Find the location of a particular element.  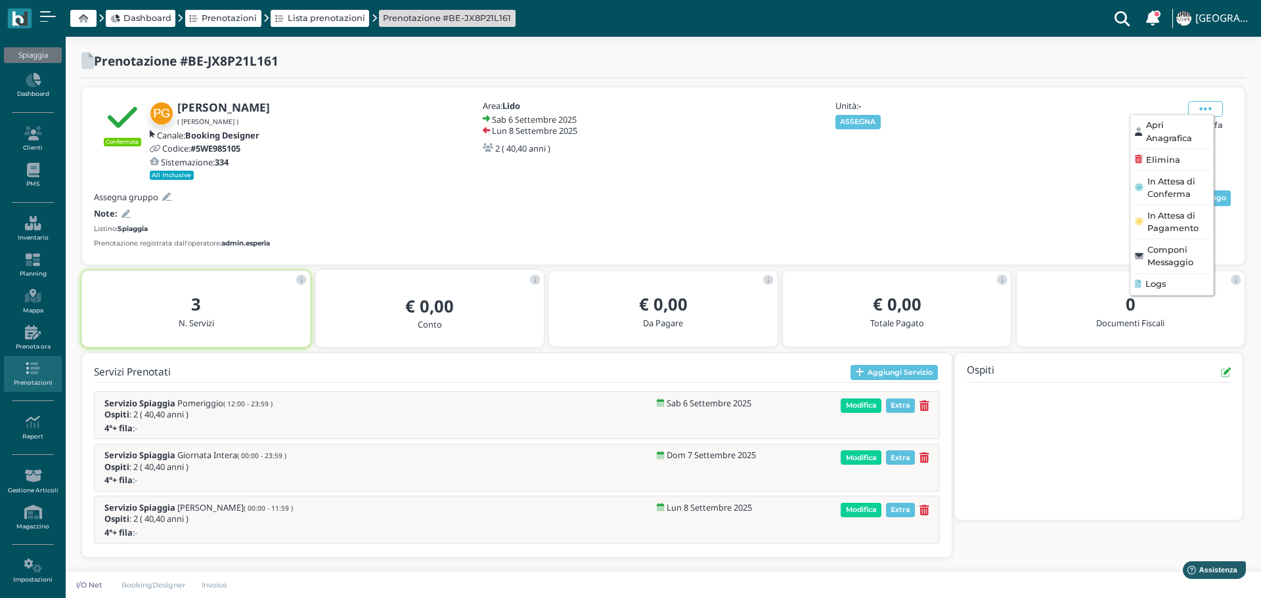

h5: Sistemazione: is located at coordinates (194, 162).